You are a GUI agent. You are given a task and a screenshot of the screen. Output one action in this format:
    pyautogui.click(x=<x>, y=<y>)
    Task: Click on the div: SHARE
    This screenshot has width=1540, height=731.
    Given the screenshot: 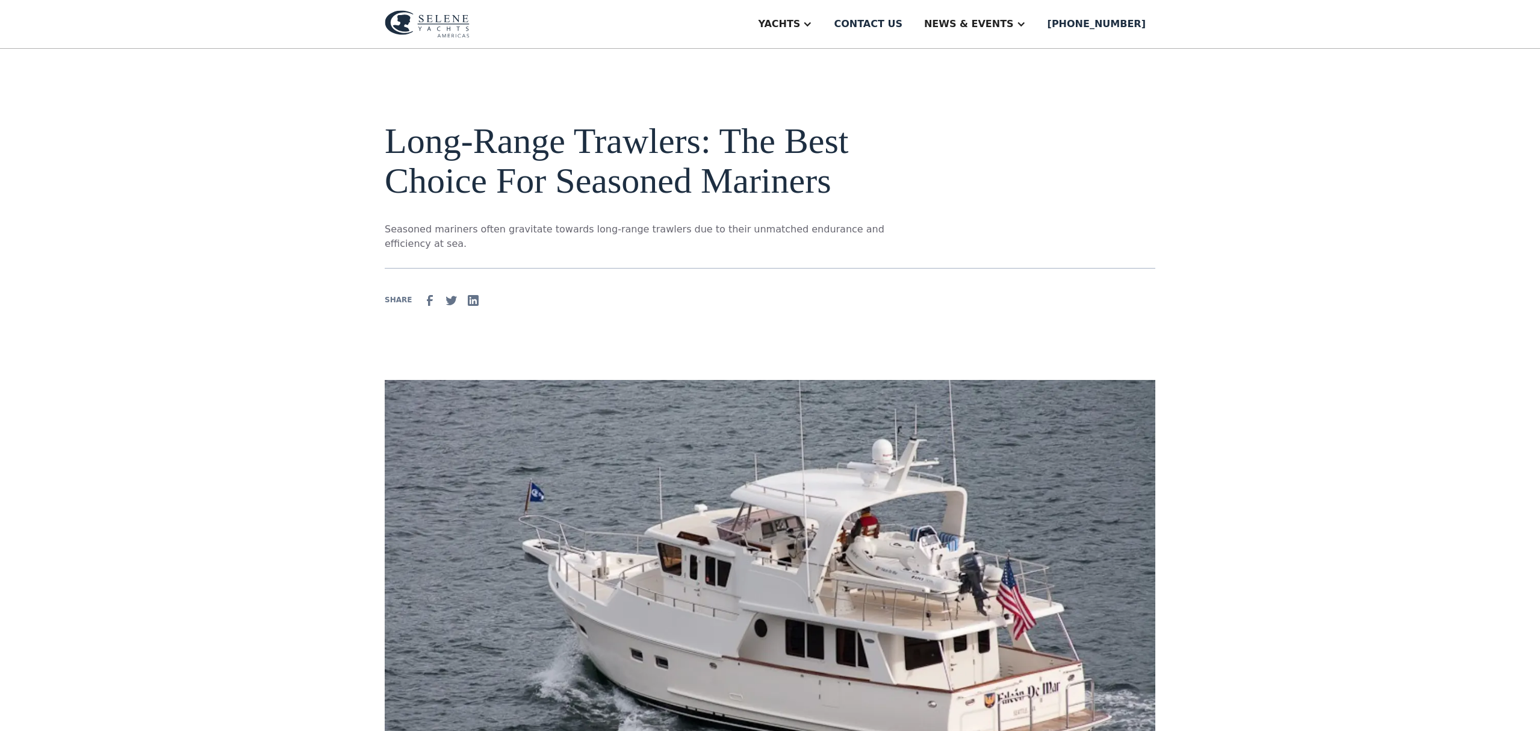 What is the action you would take?
    pyautogui.click(x=398, y=300)
    